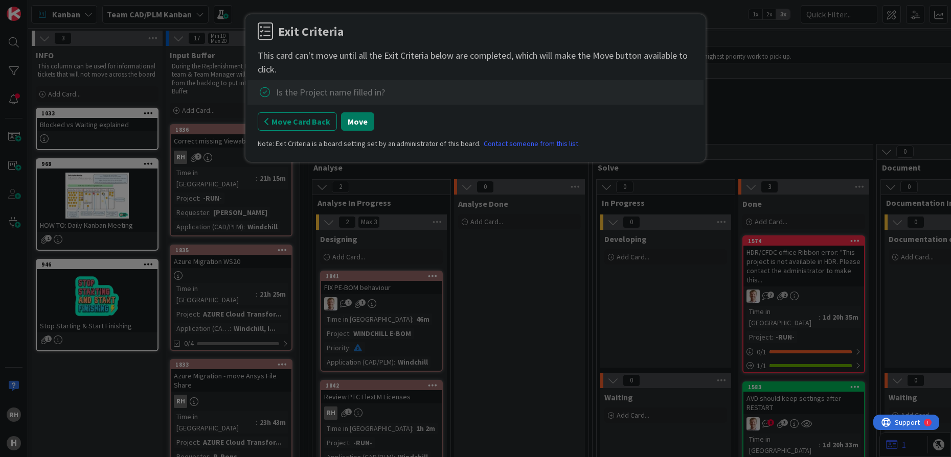 The image size is (951, 457). Describe the element at coordinates (531, 144) in the screenshot. I see `a: Contact someone from this list.` at that location.